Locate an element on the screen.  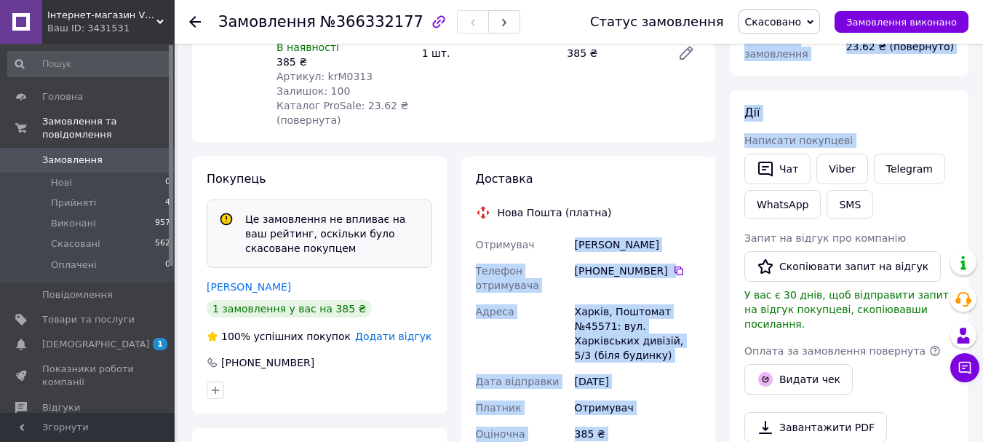
span: Показники роботи компанії is located at coordinates (88, 375).